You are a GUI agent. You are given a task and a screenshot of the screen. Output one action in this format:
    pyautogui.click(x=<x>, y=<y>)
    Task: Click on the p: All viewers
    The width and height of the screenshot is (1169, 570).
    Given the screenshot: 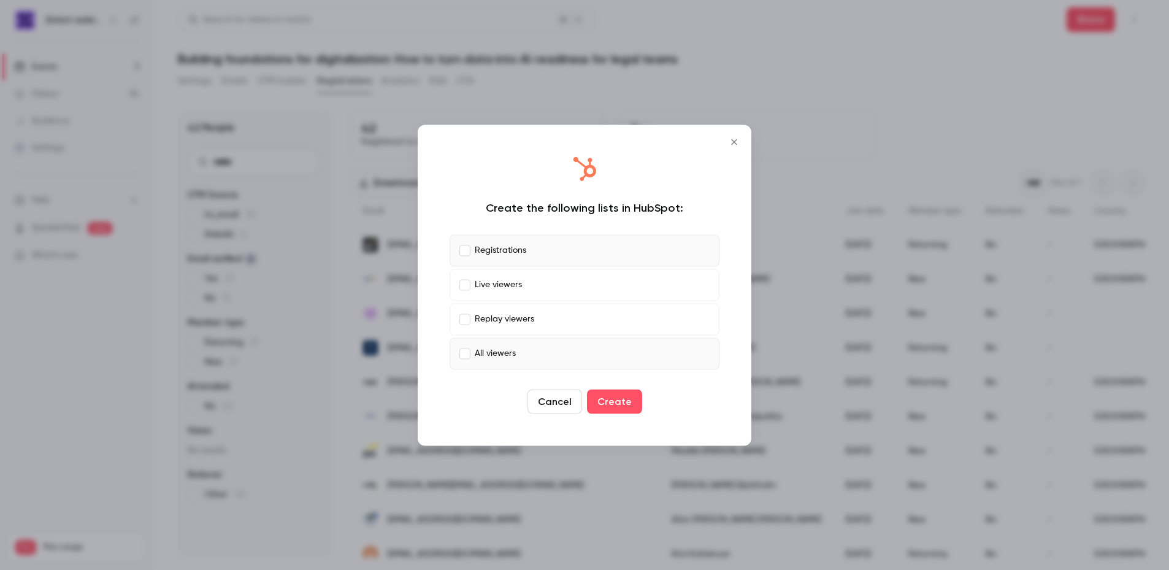 What is the action you would take?
    pyautogui.click(x=495, y=353)
    